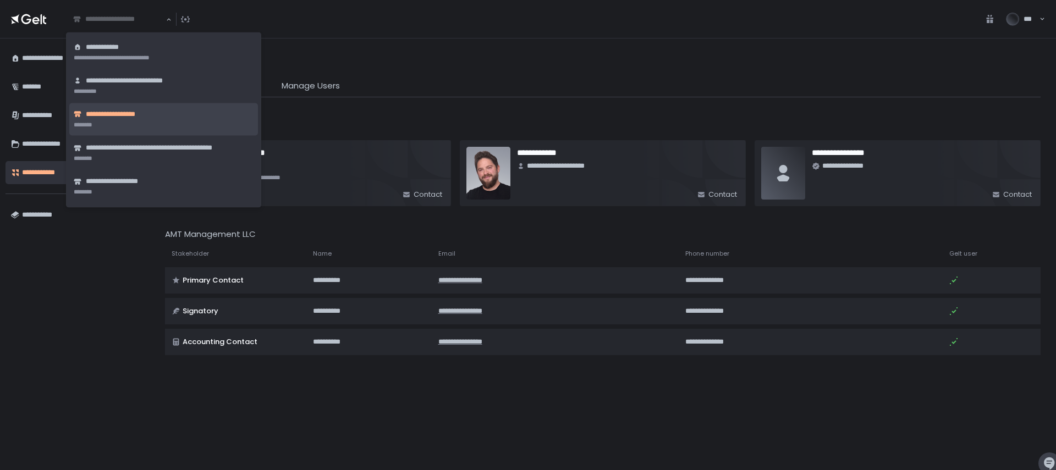  What do you see at coordinates (311, 86) in the screenshot?
I see `span: Manage Users` at bounding box center [311, 86].